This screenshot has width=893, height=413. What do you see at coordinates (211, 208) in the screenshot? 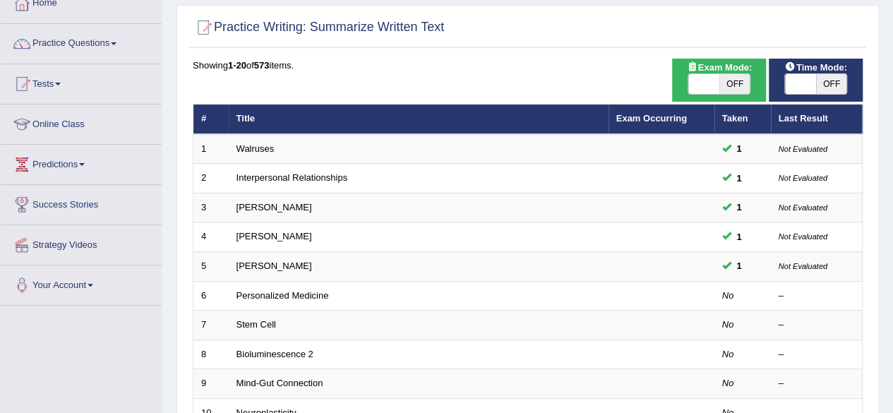
I see `td: 3` at bounding box center [211, 208].